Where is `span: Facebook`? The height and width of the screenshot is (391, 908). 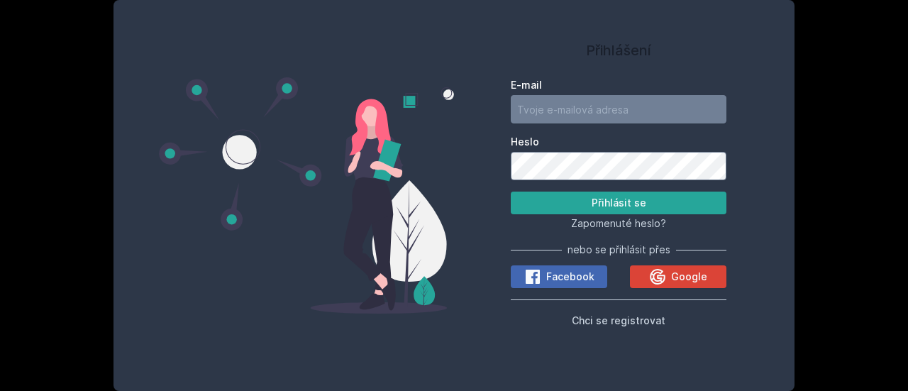
span: Facebook is located at coordinates (570, 277).